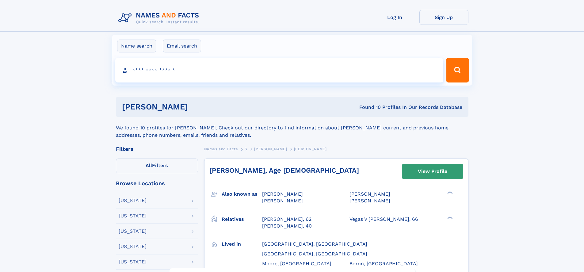  I want to click on input: search input, so click(279, 70).